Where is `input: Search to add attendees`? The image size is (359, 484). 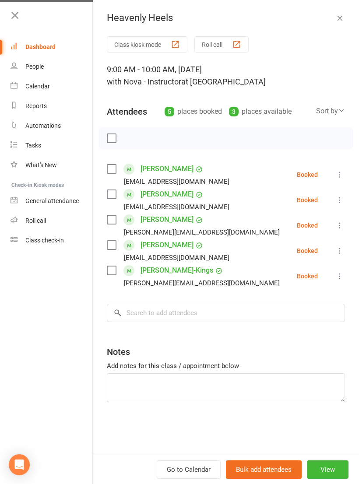
input: Search to add attendees is located at coordinates (226, 313).